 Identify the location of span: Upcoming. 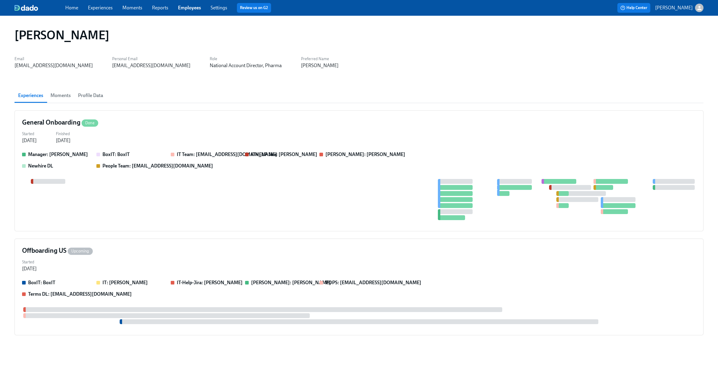
(80, 251).